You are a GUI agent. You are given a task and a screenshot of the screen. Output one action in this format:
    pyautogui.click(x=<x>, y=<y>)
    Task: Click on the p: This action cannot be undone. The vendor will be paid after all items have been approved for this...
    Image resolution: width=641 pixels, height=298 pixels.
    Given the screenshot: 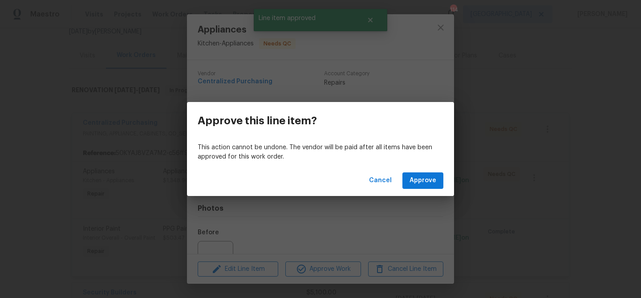 What is the action you would take?
    pyautogui.click(x=321, y=152)
    